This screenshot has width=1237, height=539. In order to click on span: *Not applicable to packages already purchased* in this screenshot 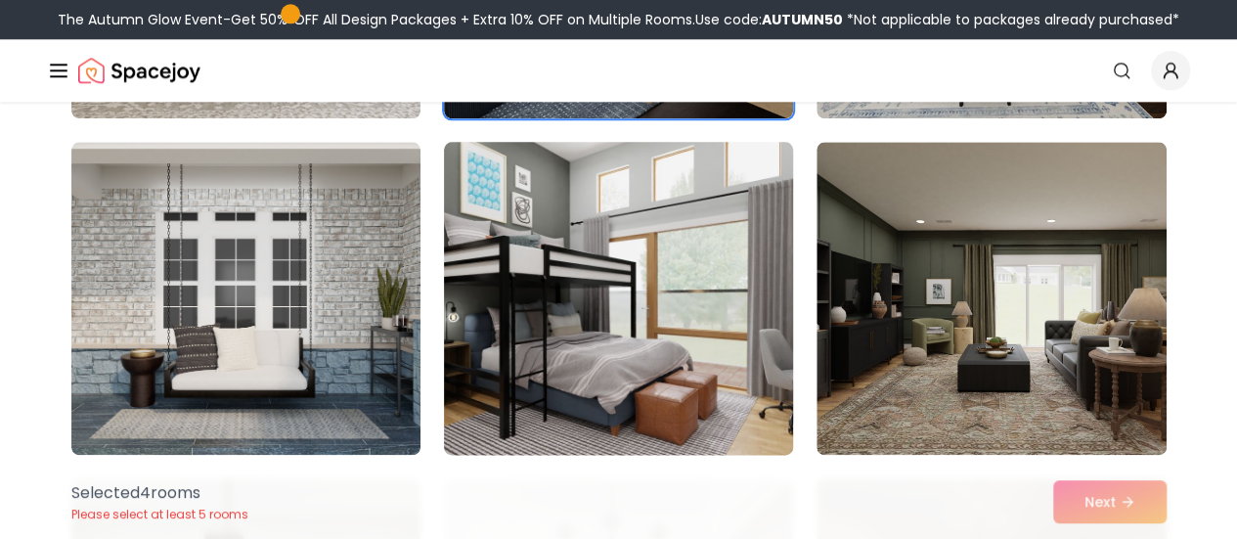, I will do `click(1011, 20)`.